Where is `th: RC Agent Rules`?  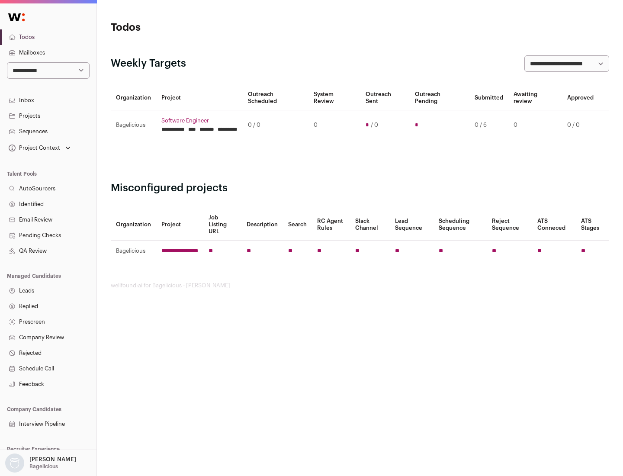 th: RC Agent Rules is located at coordinates (331, 225).